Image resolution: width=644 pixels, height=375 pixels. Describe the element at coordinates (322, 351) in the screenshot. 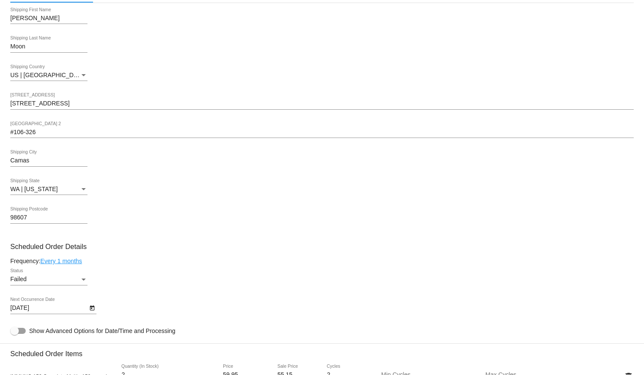

I see `h3: Scheduled Order Items` at that location.